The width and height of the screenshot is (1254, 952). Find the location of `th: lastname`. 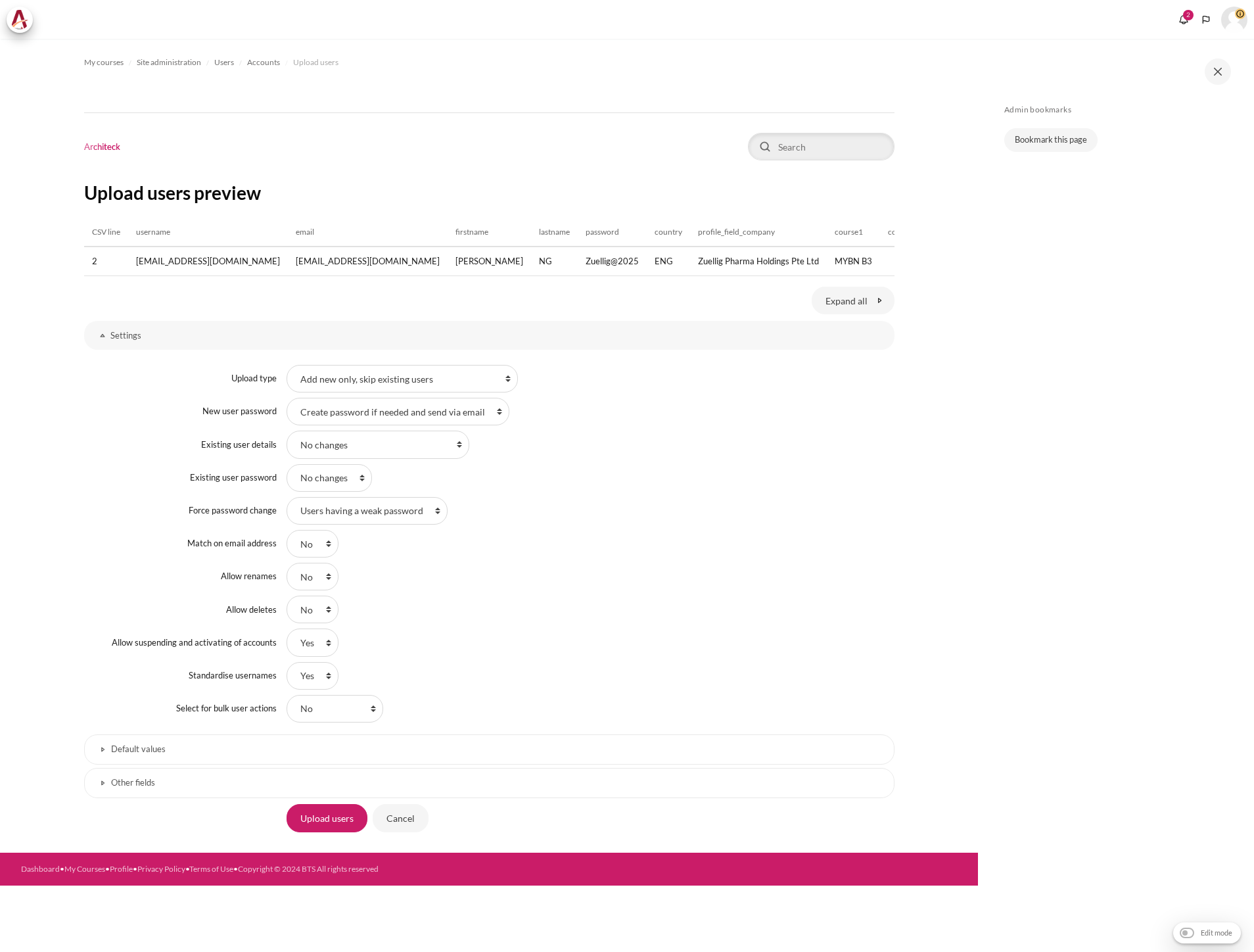

th: lastname is located at coordinates (554, 232).